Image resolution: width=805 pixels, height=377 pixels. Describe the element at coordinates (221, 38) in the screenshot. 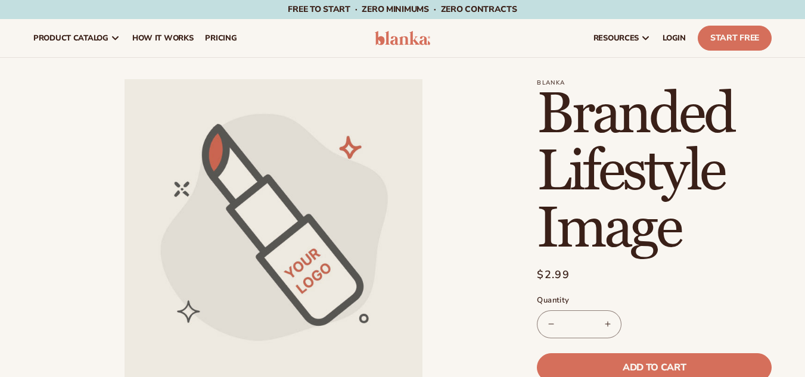

I see `a: pricing` at that location.